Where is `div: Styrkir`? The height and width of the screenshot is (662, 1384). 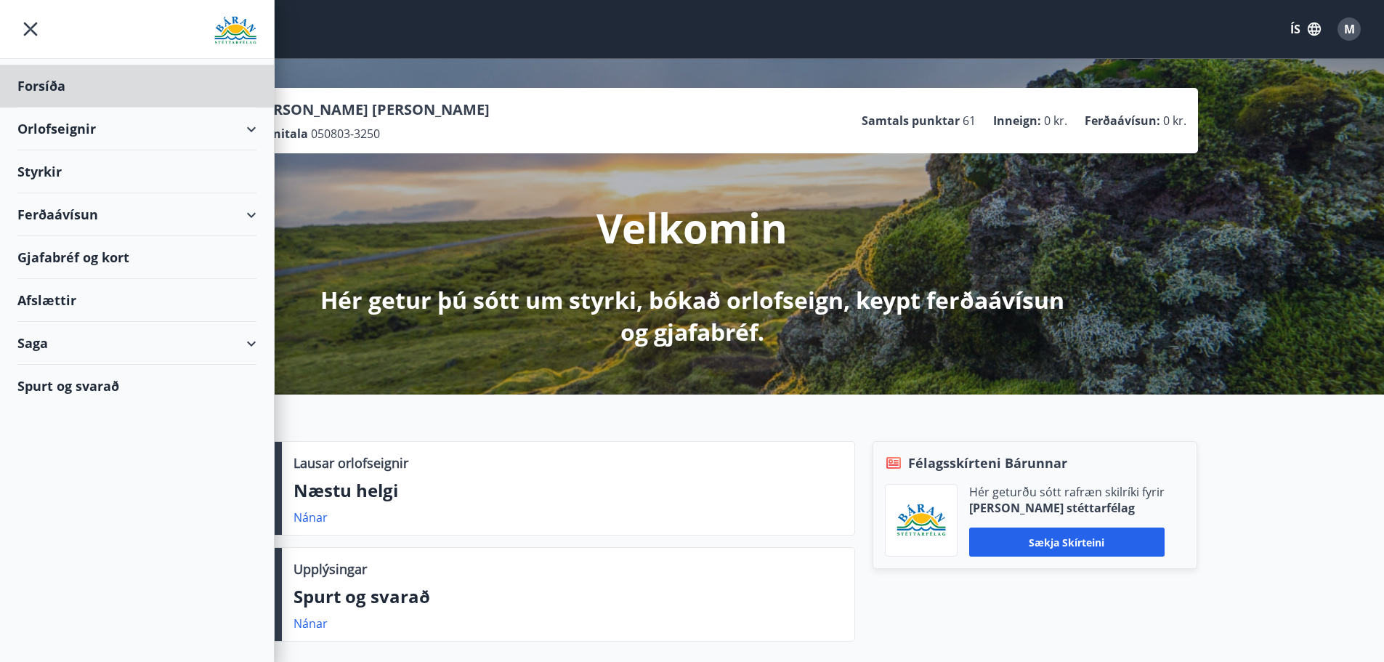
div: Styrkir is located at coordinates (137, 171).